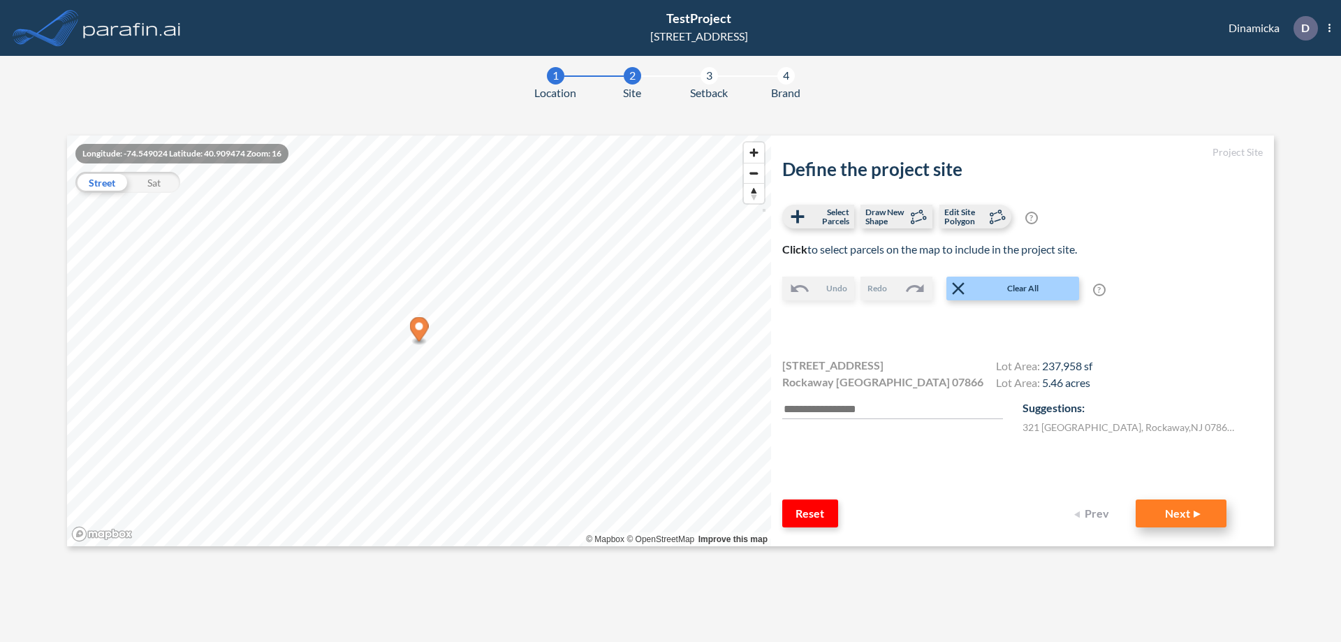 This screenshot has height=642, width=1341. I want to click on p: D, so click(1305, 28).